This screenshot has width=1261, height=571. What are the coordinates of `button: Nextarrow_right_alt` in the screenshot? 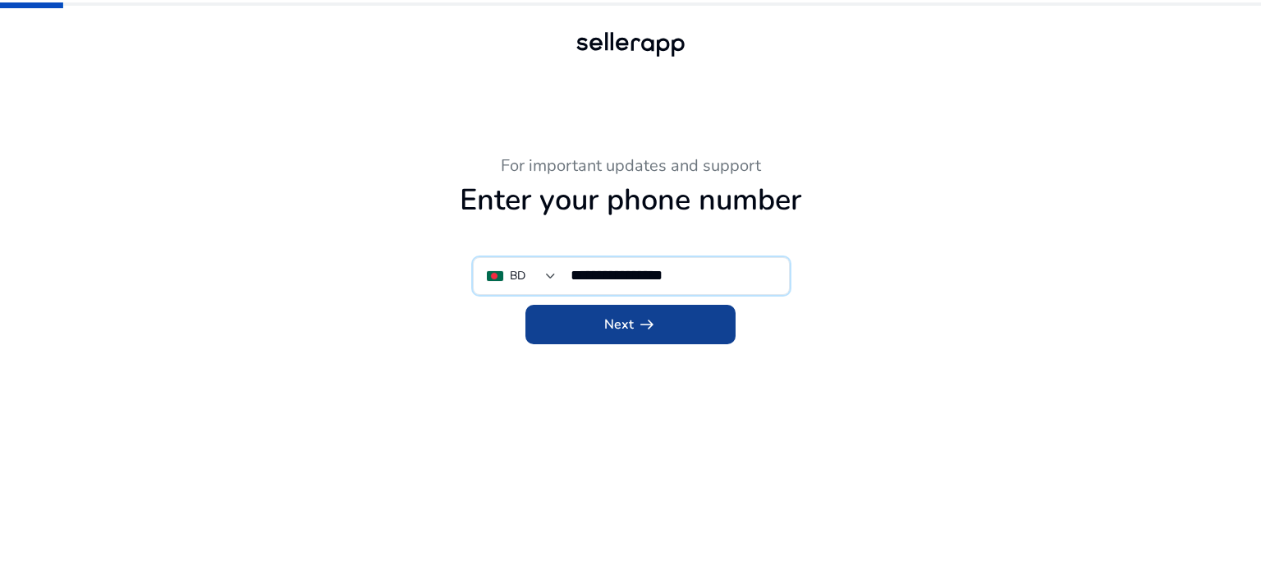 It's located at (631, 324).